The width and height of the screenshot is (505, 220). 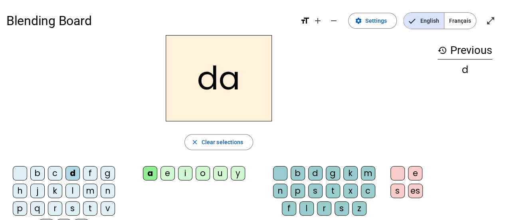 What do you see at coordinates (238, 173) in the screenshot?
I see `div: y` at bounding box center [238, 173].